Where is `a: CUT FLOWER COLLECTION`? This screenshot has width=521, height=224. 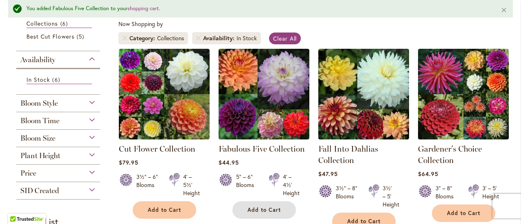
a: CUT FLOWER COLLECTION is located at coordinates (164, 137).